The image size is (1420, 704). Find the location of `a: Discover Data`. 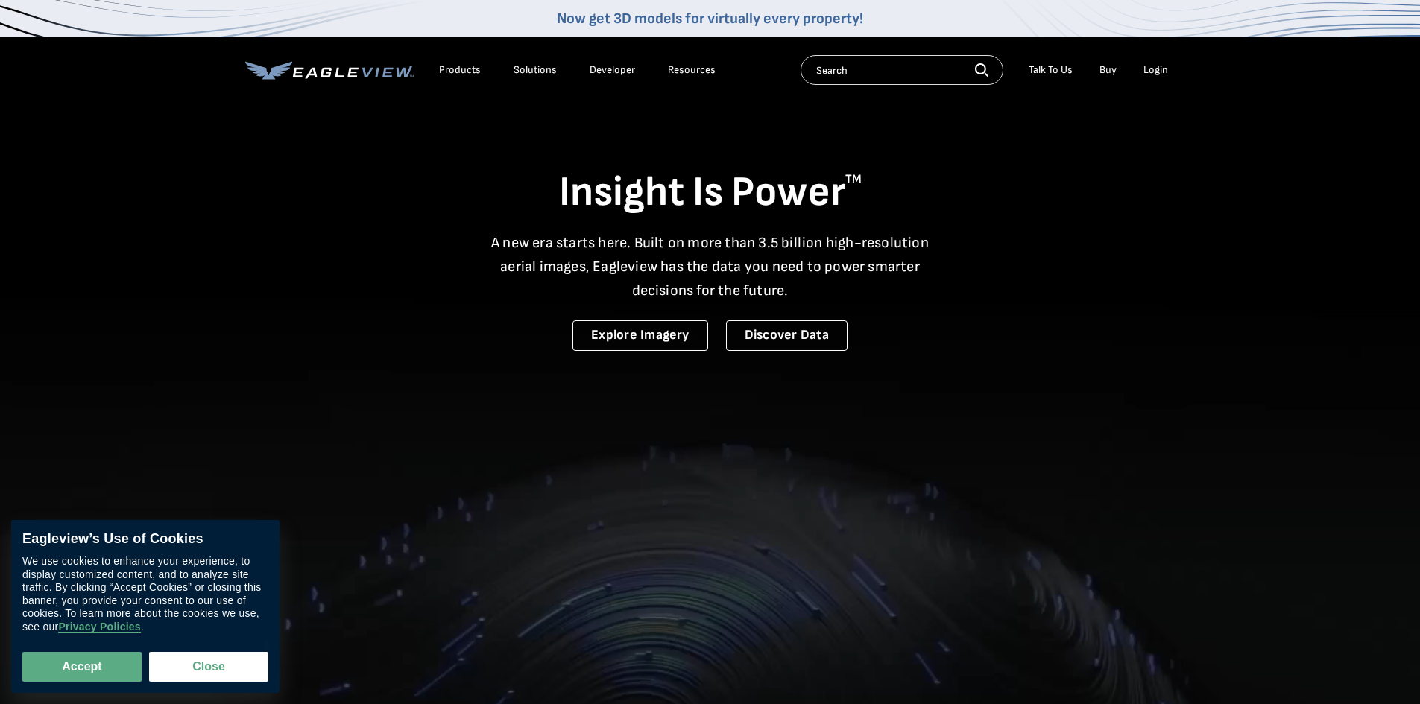

a: Discover Data is located at coordinates (786, 335).